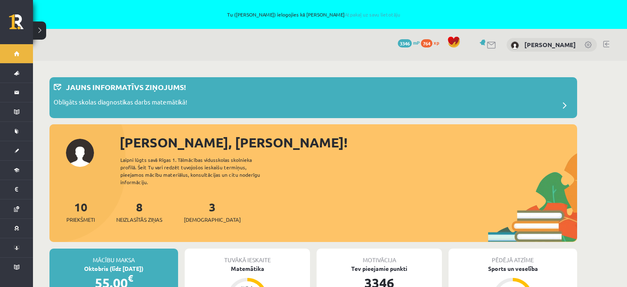 The height and width of the screenshot is (287, 627). Describe the element at coordinates (416, 42) in the screenshot. I see `span: mP` at that location.